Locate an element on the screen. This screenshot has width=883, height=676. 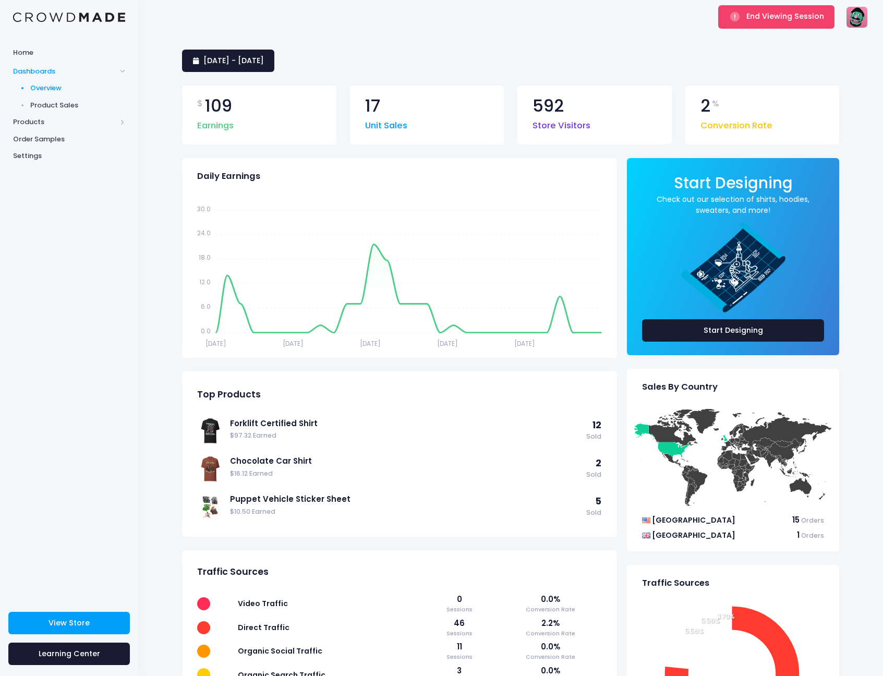
span: $97.32 Earned is located at coordinates (405, 436).